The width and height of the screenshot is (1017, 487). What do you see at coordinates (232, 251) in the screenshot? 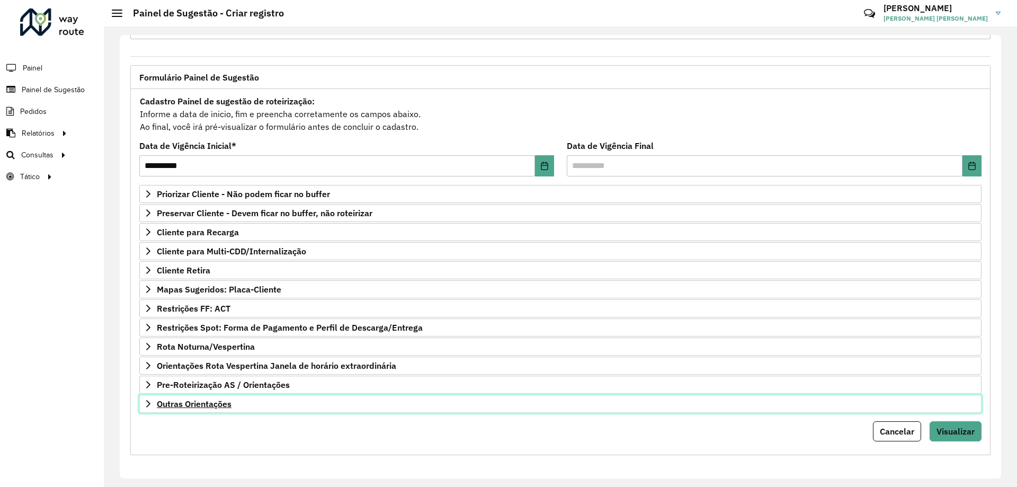
I see `span: Cliente para Multi-CDD/Internalização` at bounding box center [232, 251].